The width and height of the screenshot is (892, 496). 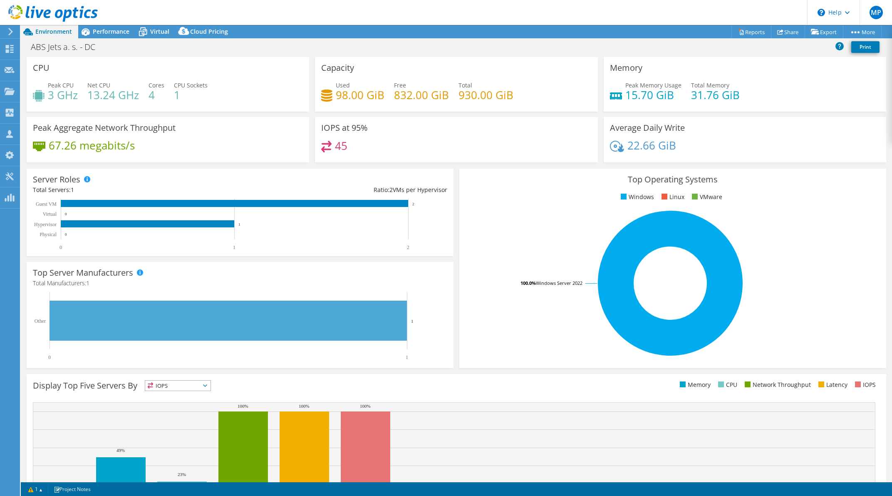 What do you see at coordinates (50, 214) in the screenshot?
I see `text: Virtual` at bounding box center [50, 214].